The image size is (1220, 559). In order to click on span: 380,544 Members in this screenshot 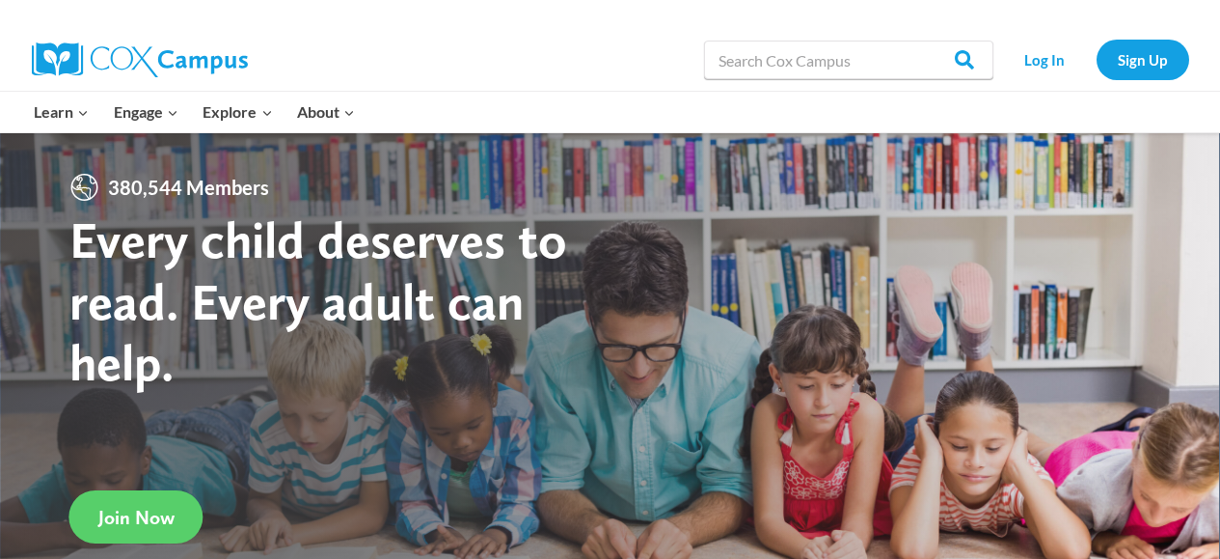, I will do `click(188, 187)`.